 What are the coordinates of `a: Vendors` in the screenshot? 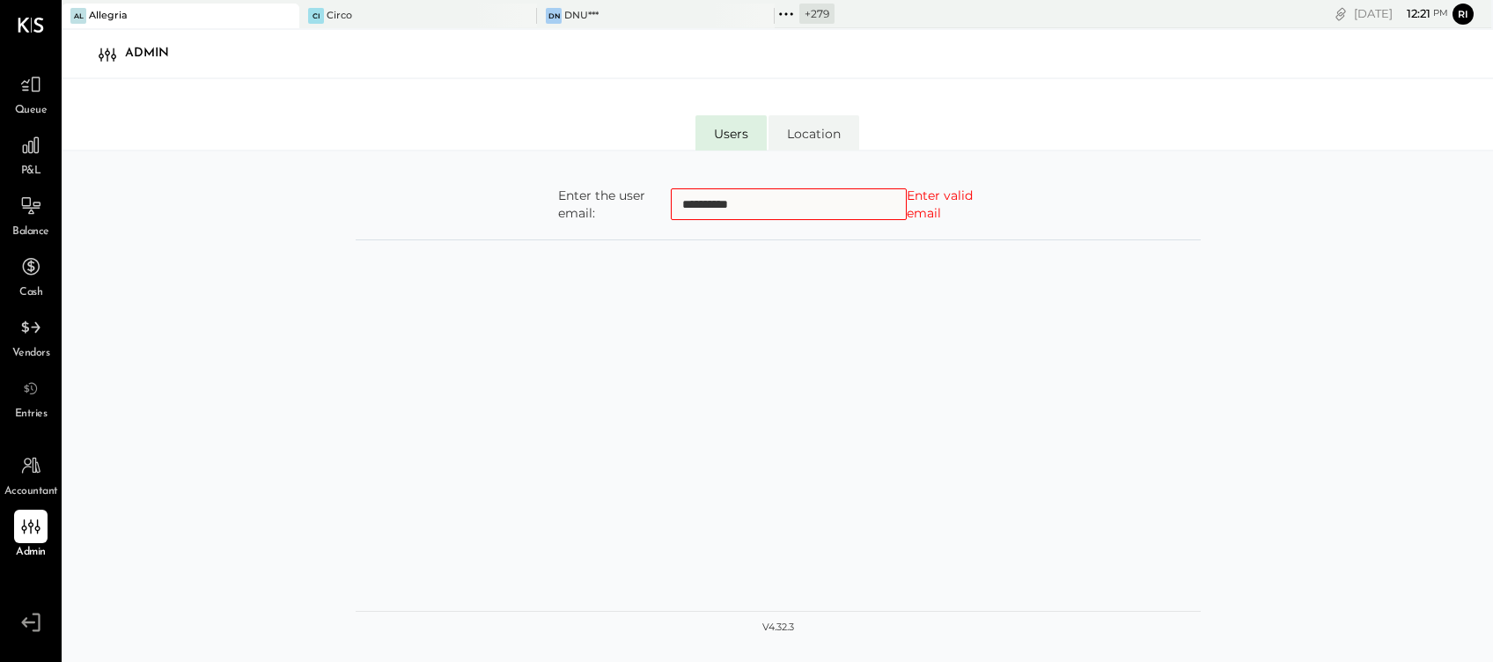 It's located at (31, 336).